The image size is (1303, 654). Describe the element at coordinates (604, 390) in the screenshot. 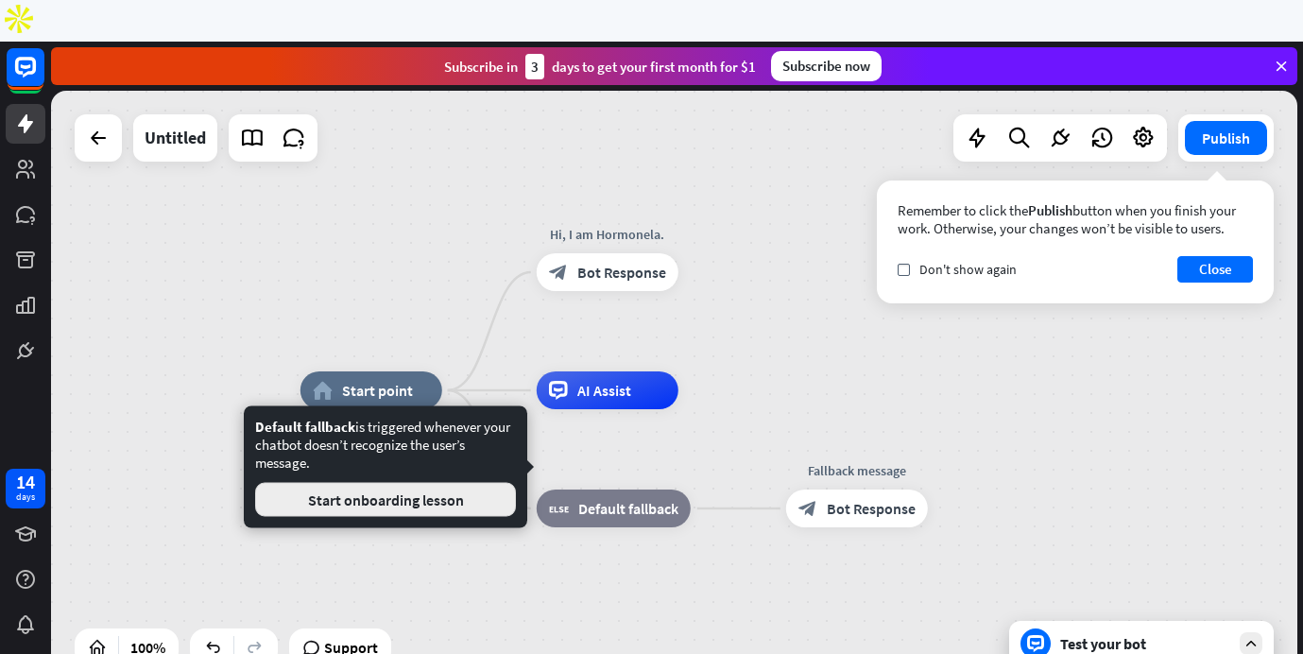

I see `span: AI Assist` at that location.